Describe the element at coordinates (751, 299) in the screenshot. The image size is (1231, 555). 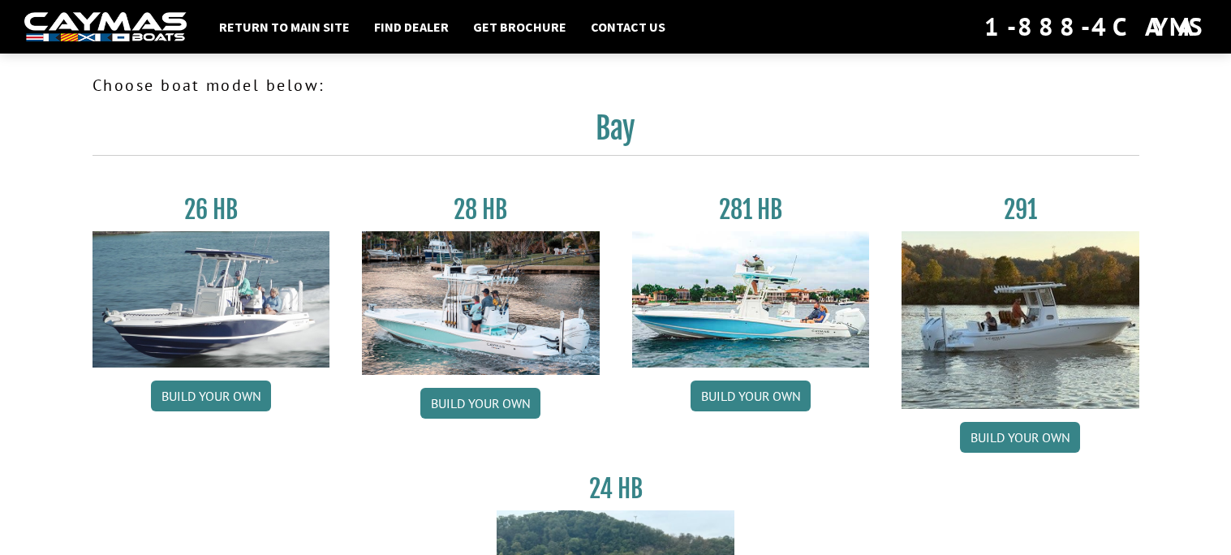
I see `img: 28-hb-twin.jpg` at that location.